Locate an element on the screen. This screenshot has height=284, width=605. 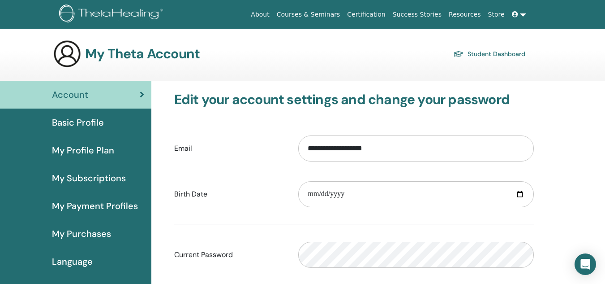
a: About is located at coordinates (260, 14).